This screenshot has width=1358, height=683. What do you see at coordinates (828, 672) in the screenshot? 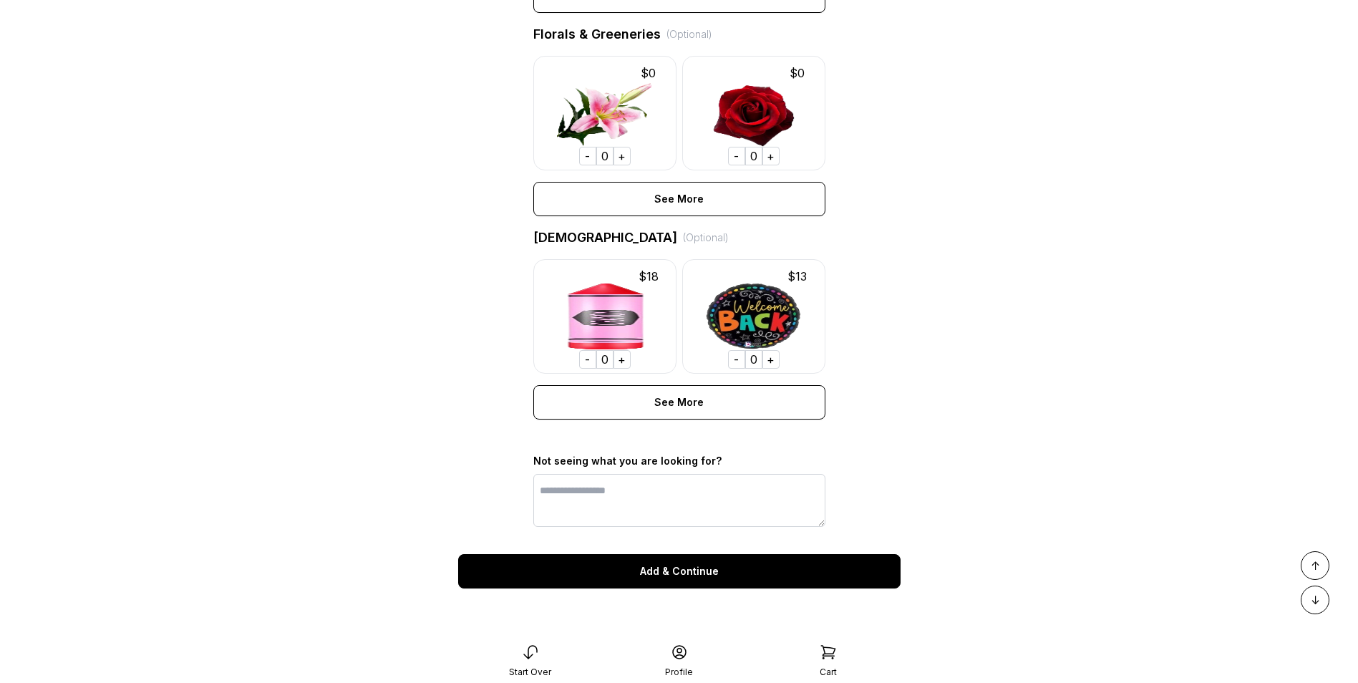
I see `div: Cart` at bounding box center [828, 672].